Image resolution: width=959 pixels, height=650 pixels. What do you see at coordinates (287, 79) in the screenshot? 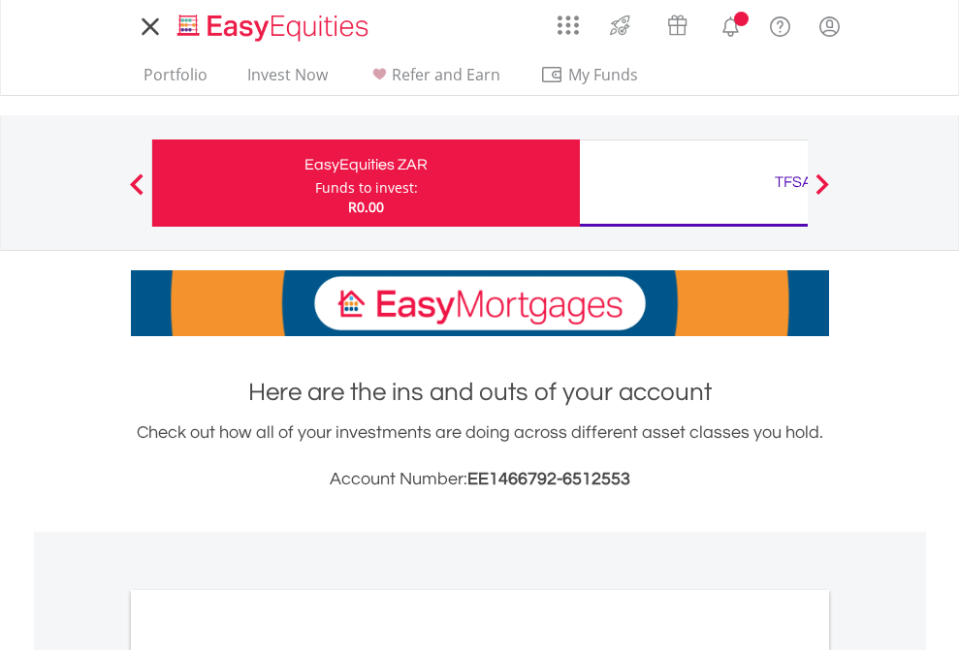
I see `a: Invest Now` at bounding box center [287, 79].